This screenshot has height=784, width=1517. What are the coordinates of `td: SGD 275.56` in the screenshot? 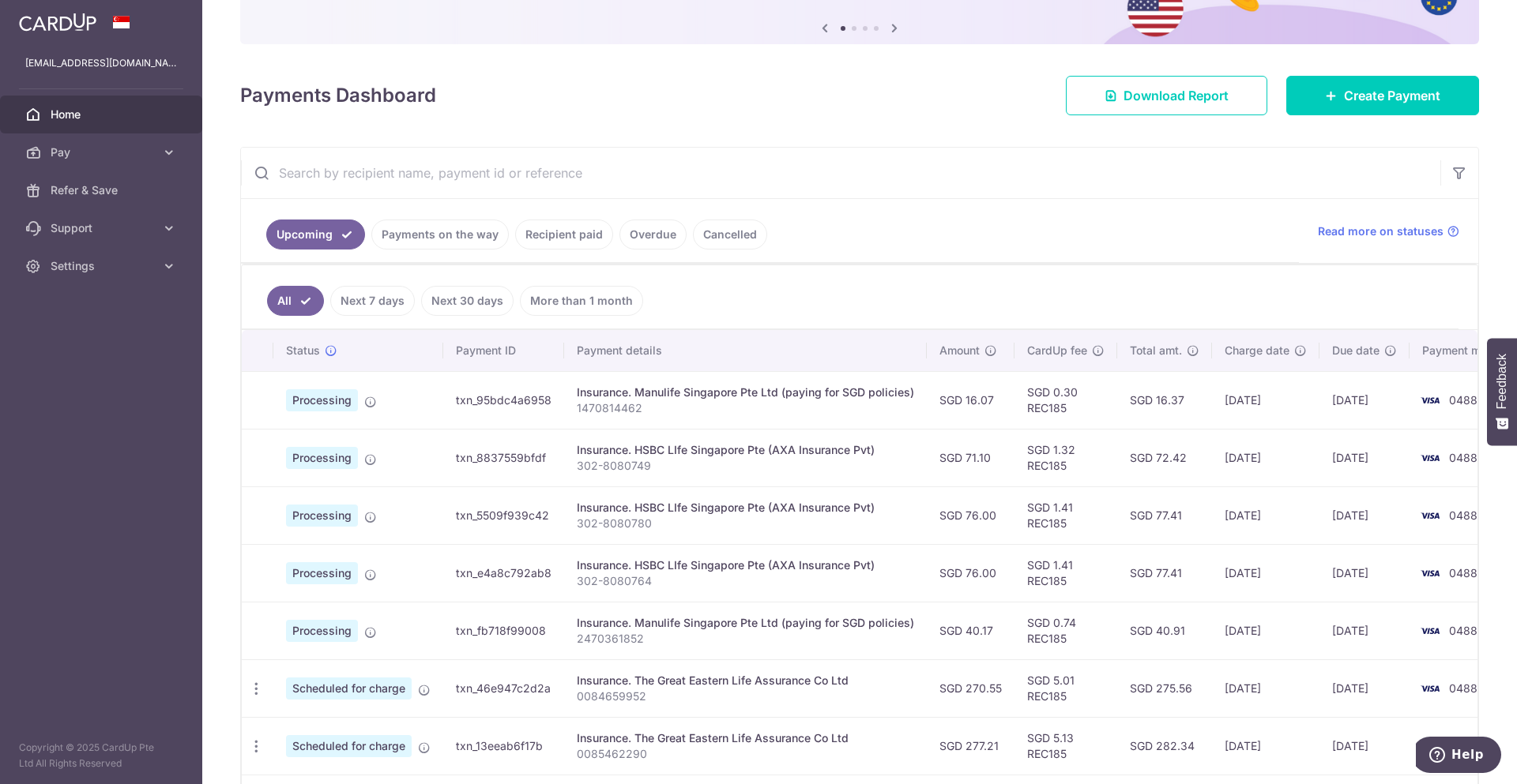 It's located at (1165, 688).